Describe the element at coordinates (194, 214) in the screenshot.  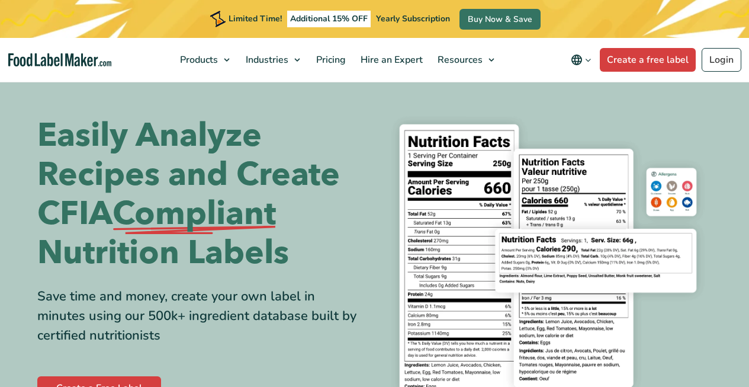
I see `span: Compliant` at that location.